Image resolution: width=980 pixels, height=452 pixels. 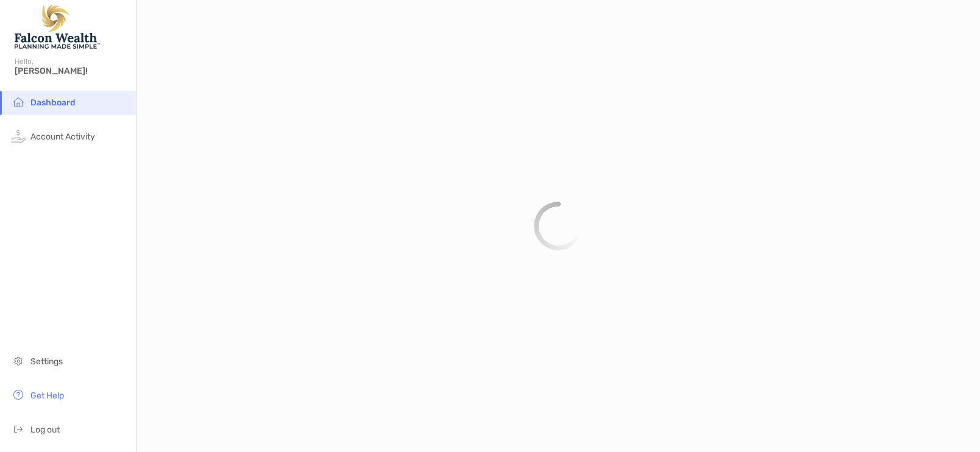 I want to click on span: Log out, so click(x=45, y=430).